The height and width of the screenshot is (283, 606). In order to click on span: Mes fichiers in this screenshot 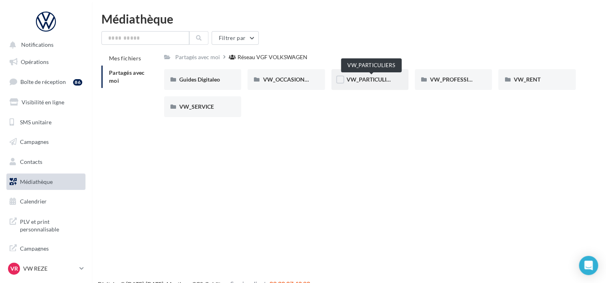, I will do `click(125, 58)`.